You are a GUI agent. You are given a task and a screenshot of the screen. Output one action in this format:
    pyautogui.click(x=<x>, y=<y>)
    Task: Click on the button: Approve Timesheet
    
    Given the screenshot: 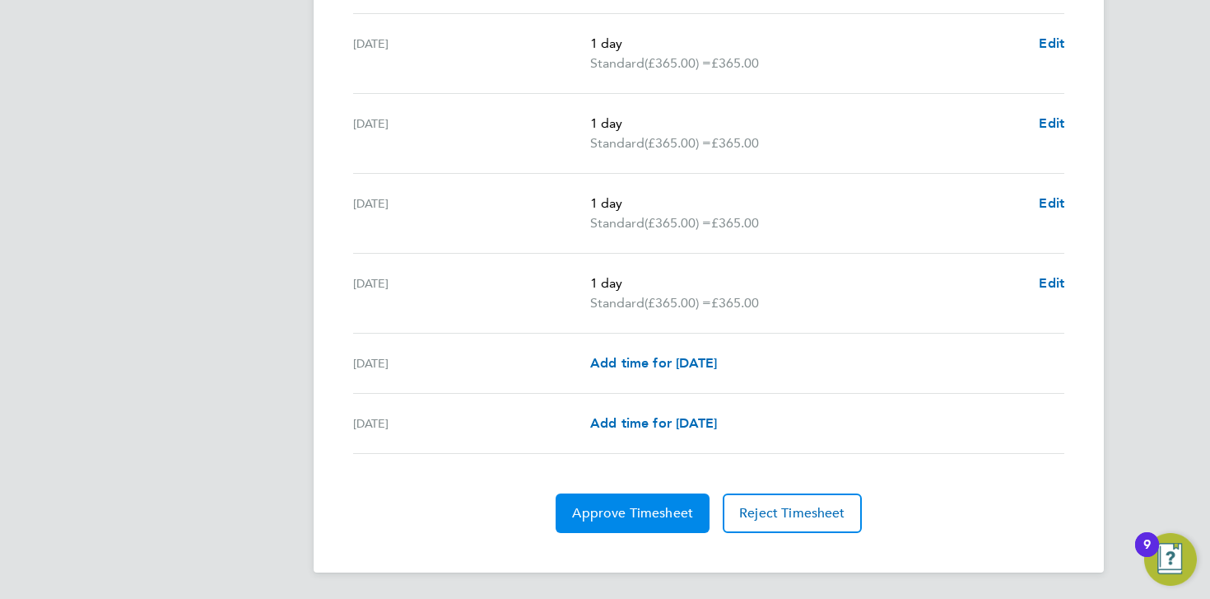 What is the action you would take?
    pyautogui.click(x=632, y=513)
    